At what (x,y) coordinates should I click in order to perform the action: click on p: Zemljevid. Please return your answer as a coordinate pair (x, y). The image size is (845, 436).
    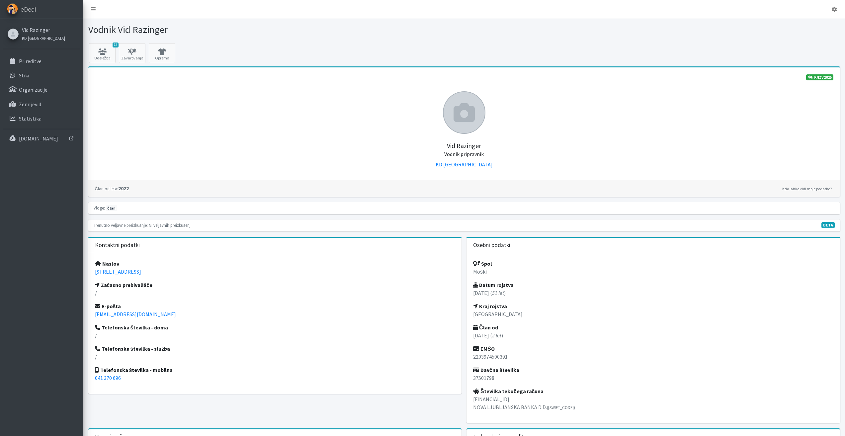
    Looking at the image, I should click on (30, 104).